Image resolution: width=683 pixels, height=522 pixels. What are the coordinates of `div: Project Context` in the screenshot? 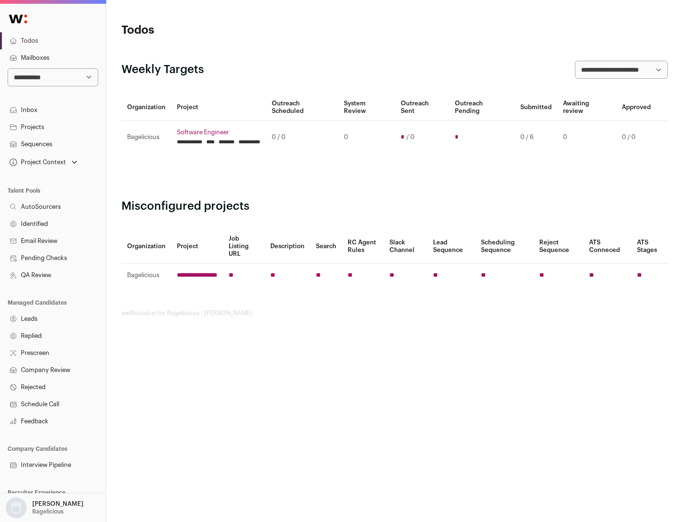 It's located at (37, 162).